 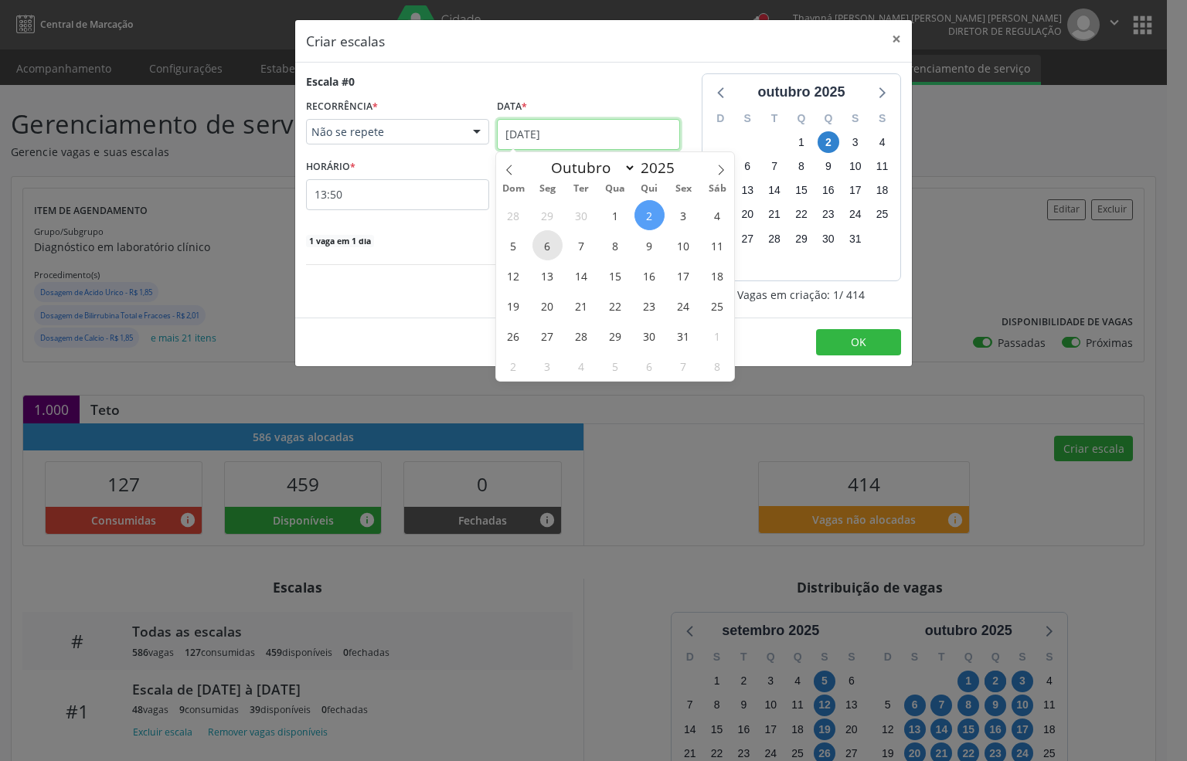 I want to click on span: quarta-feira, 15 de outubro de 2025, so click(x=802, y=191).